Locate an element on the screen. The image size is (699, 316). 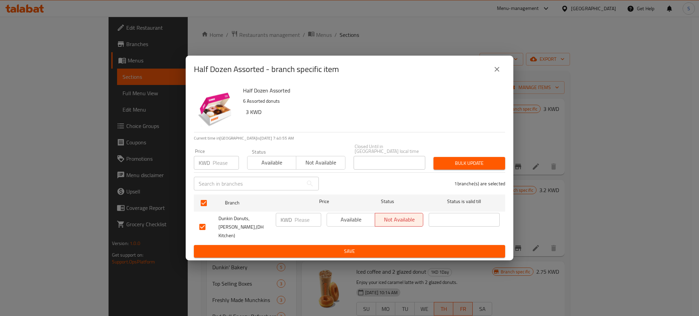
p: 6 Assorted donuts is located at coordinates (372, 101).